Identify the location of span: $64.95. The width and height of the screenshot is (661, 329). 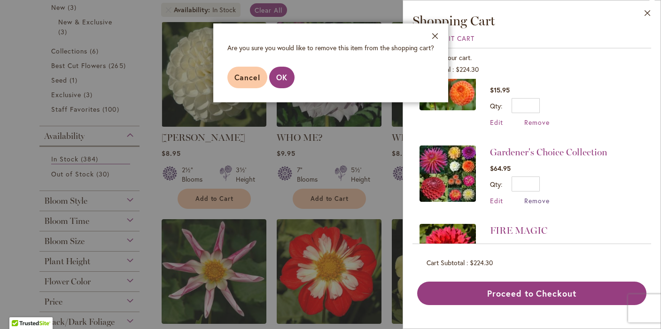
(501, 168).